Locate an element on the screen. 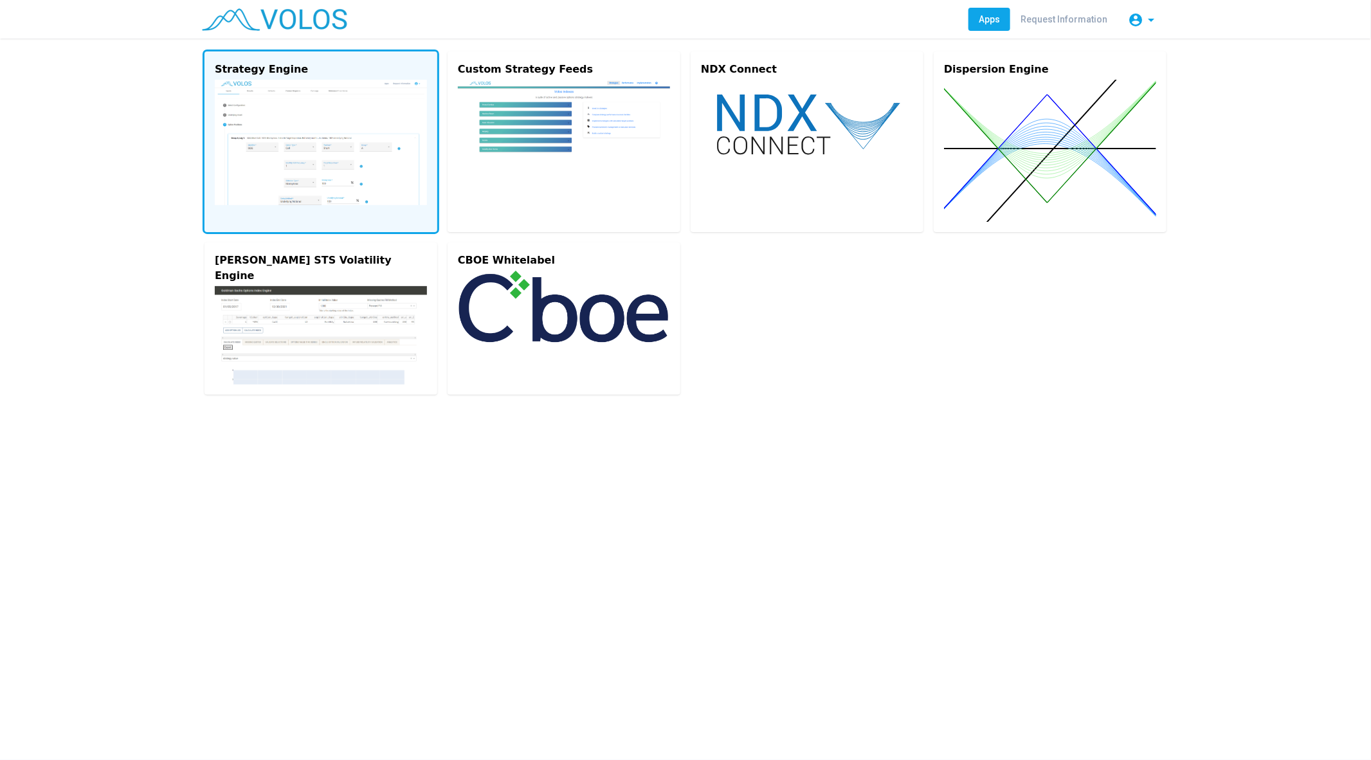  span: Apps is located at coordinates (989, 19).